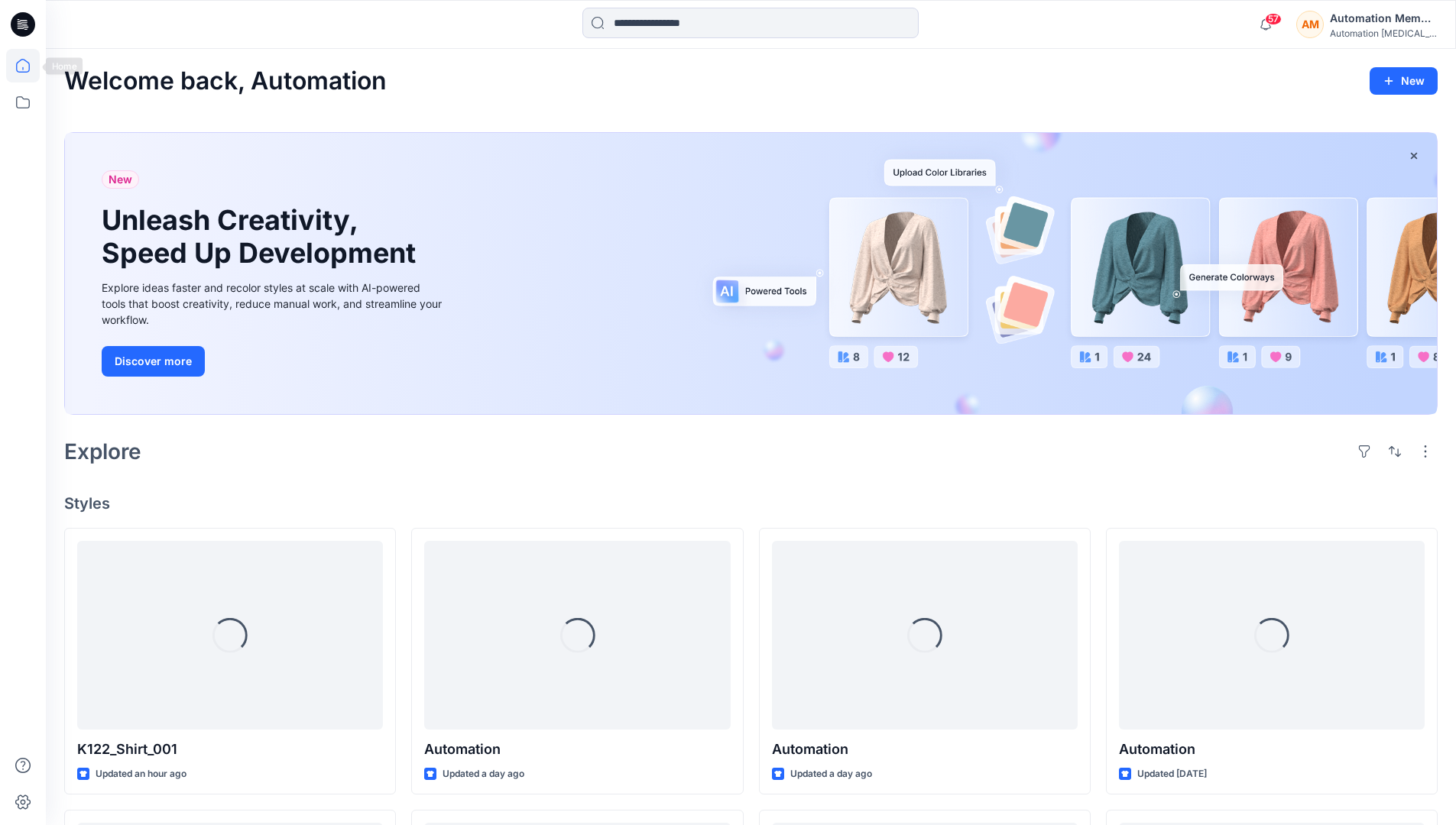 Image resolution: width=1456 pixels, height=825 pixels. I want to click on p: Updated an hour ago, so click(140, 773).